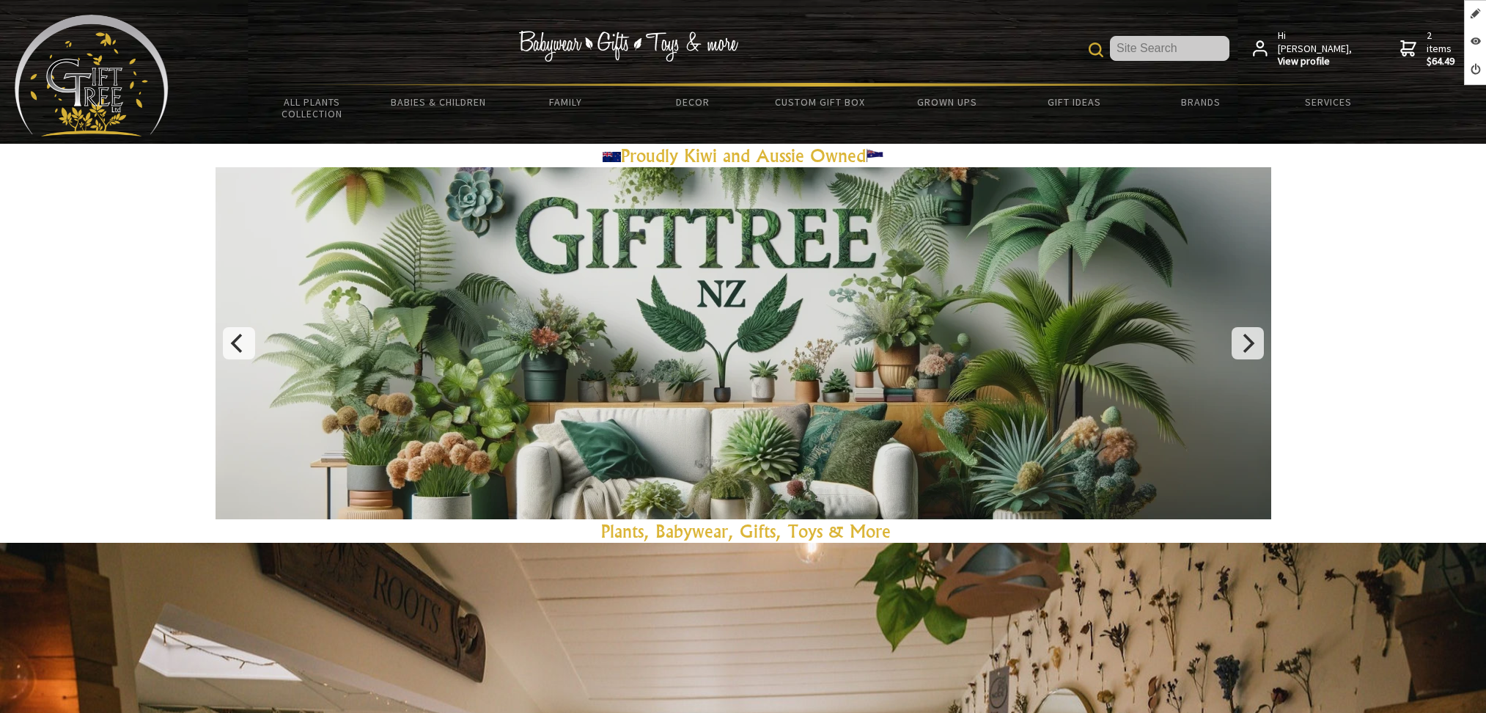 This screenshot has width=1486, height=713. What do you see at coordinates (438, 102) in the screenshot?
I see `a: Babies & Children` at bounding box center [438, 102].